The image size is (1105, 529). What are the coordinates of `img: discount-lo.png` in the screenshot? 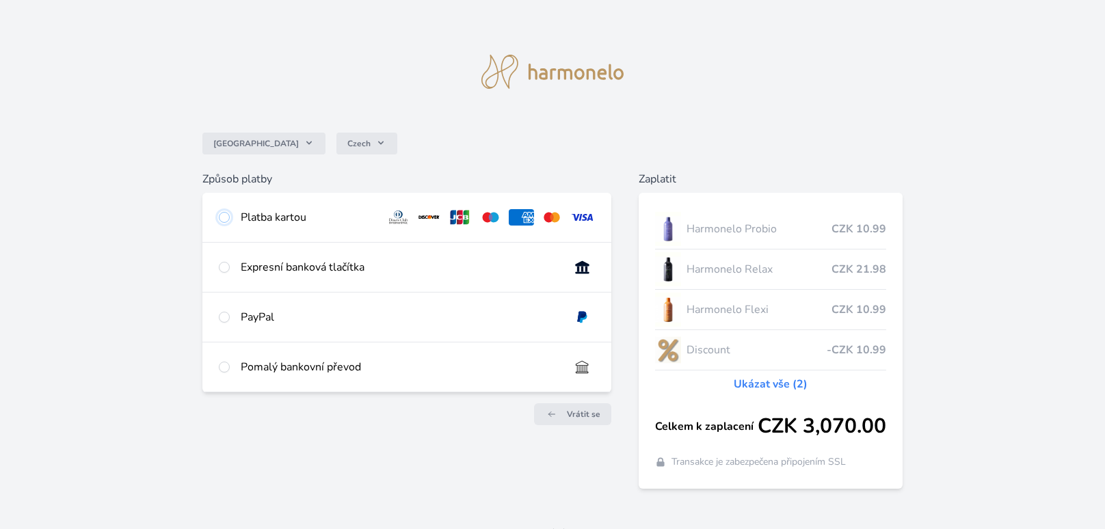 It's located at (668, 350).